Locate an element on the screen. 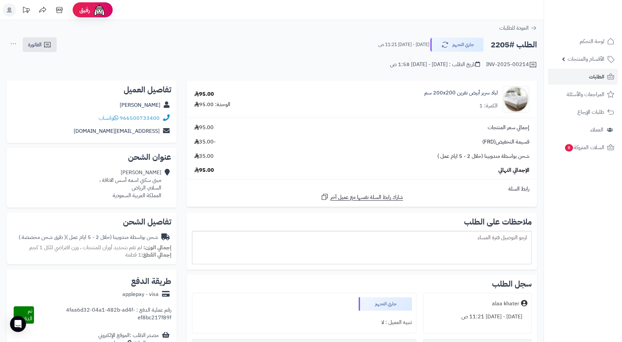 The height and width of the screenshot is (342, 622). span: واتساب is located at coordinates (108, 118).